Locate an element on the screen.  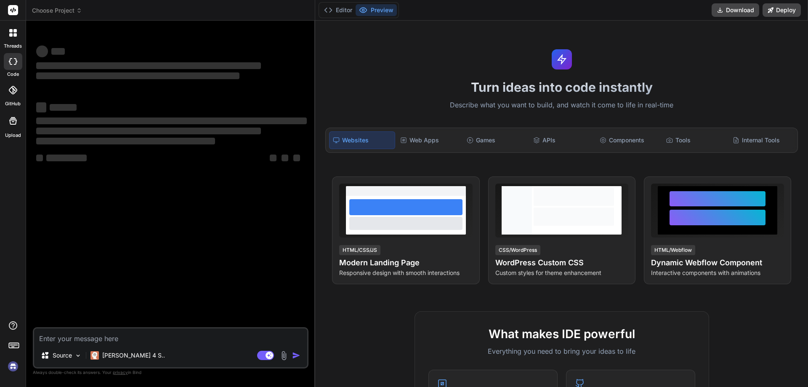
button: Deploy is located at coordinates (781, 10).